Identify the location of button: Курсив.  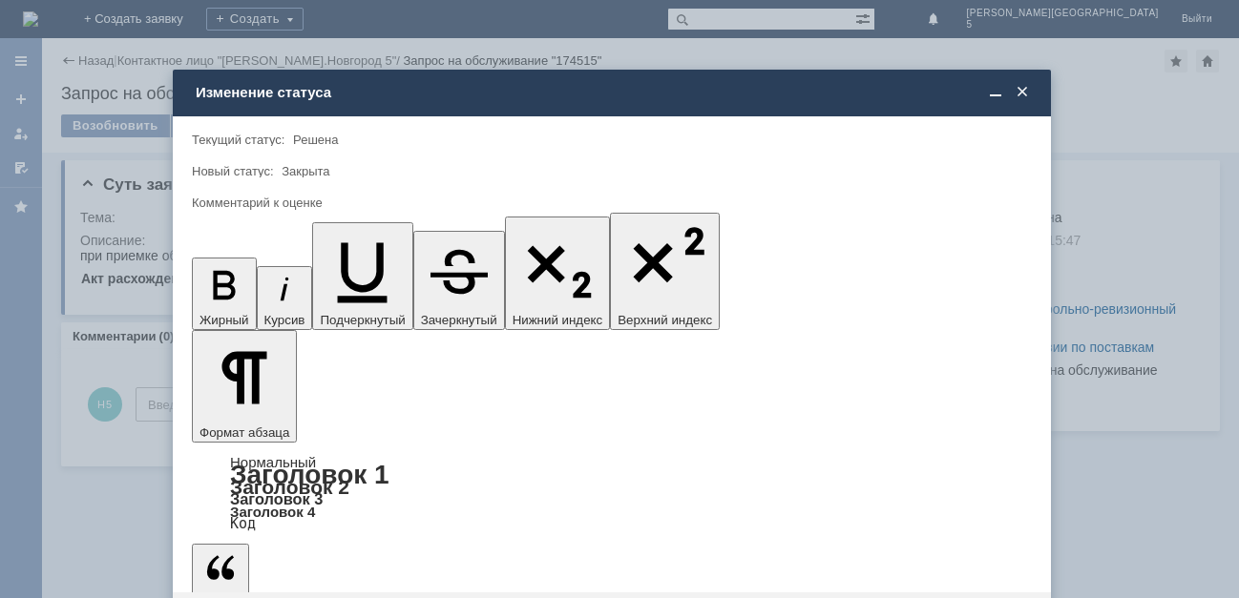
(284, 298).